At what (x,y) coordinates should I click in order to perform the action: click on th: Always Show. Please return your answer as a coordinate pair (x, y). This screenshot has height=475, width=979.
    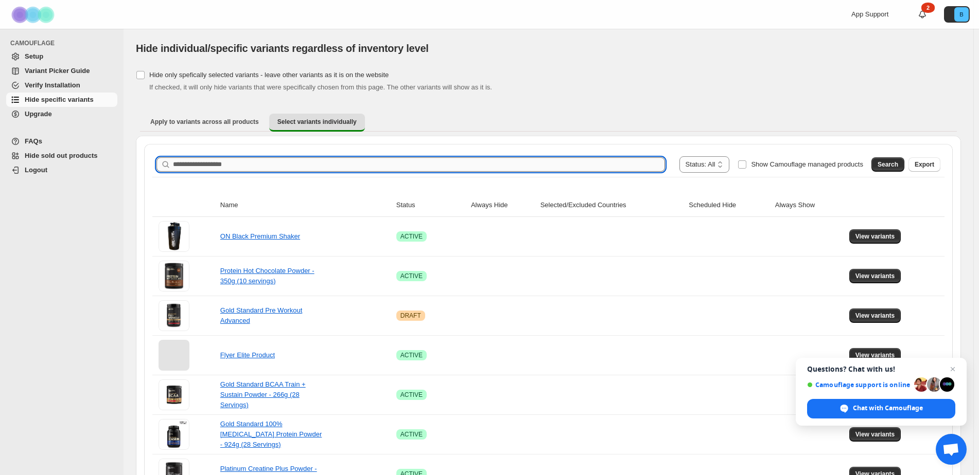
    Looking at the image, I should click on (809, 205).